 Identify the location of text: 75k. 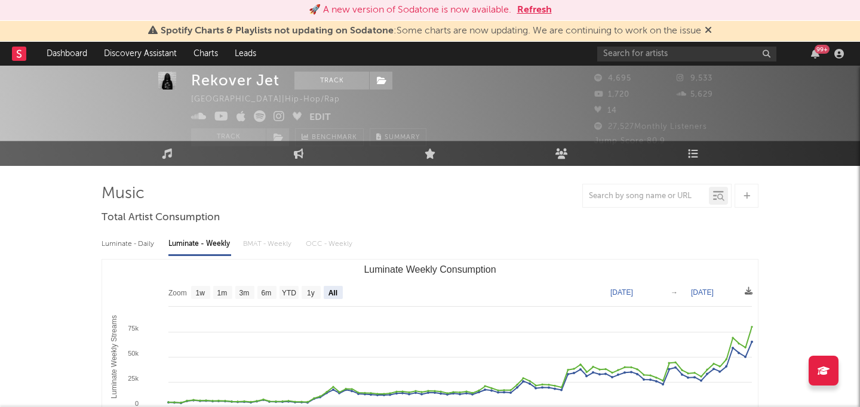
(133, 328).